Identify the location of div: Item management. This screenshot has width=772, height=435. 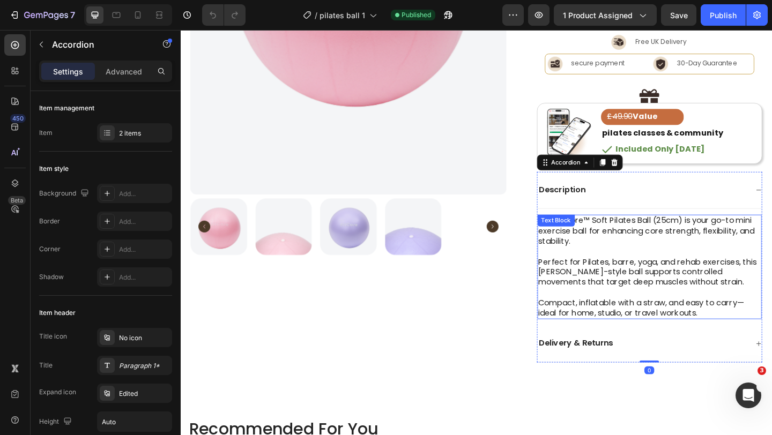
(66, 108).